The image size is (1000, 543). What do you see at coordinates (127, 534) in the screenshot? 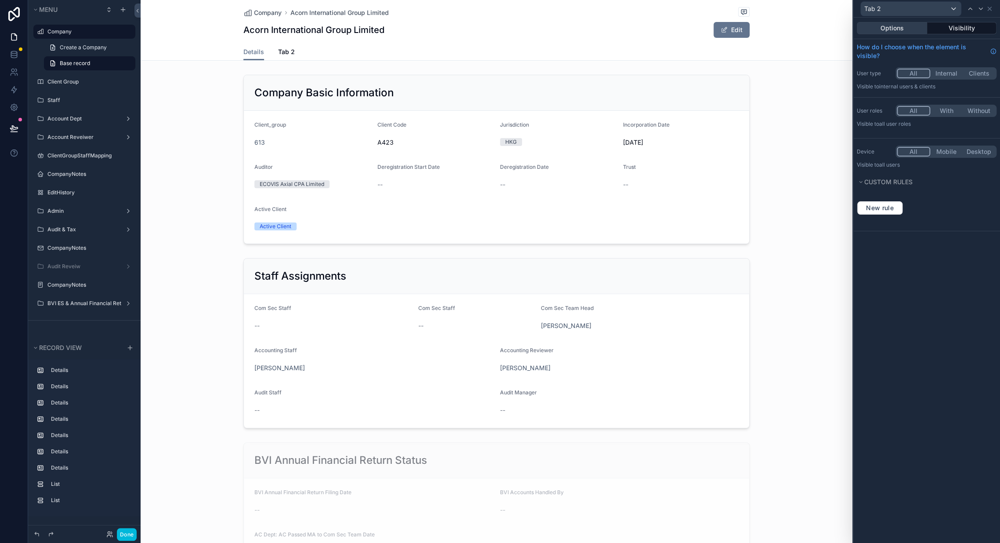
I see `button: Done` at bounding box center [127, 534].